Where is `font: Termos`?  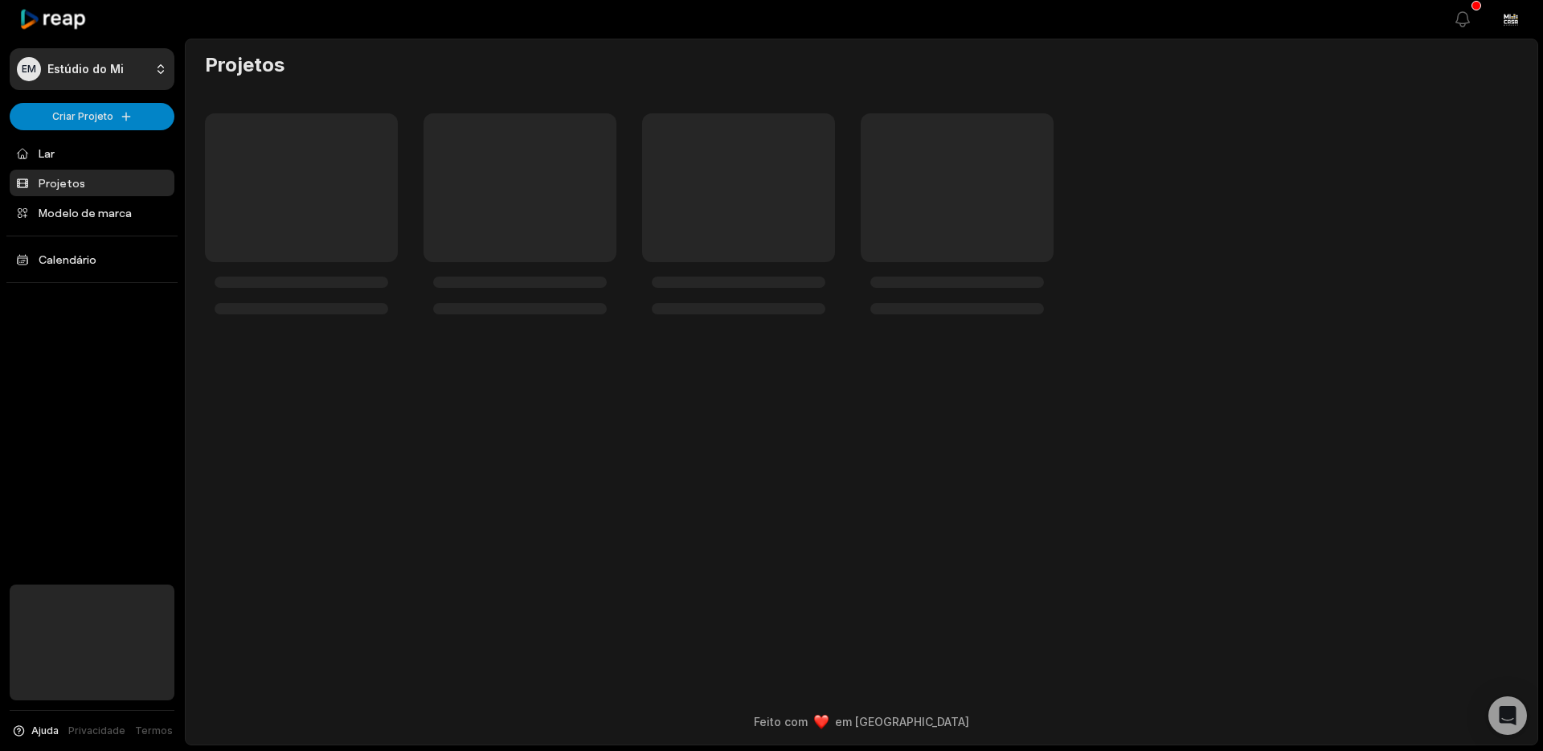 font: Termos is located at coordinates (153, 730).